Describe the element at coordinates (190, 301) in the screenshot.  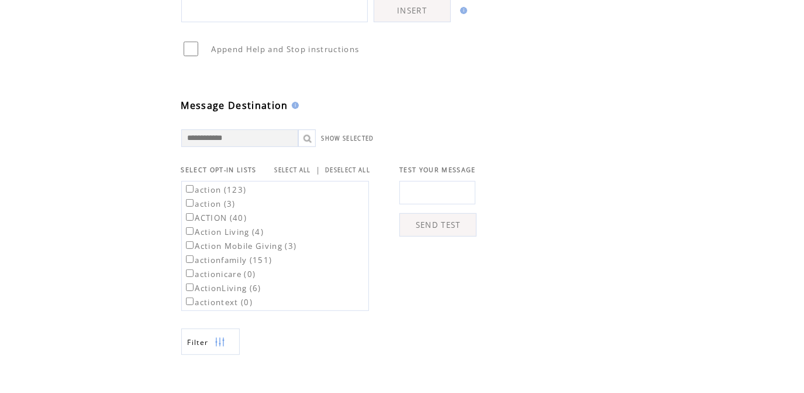
I see `input: actiontext (0)` at that location.